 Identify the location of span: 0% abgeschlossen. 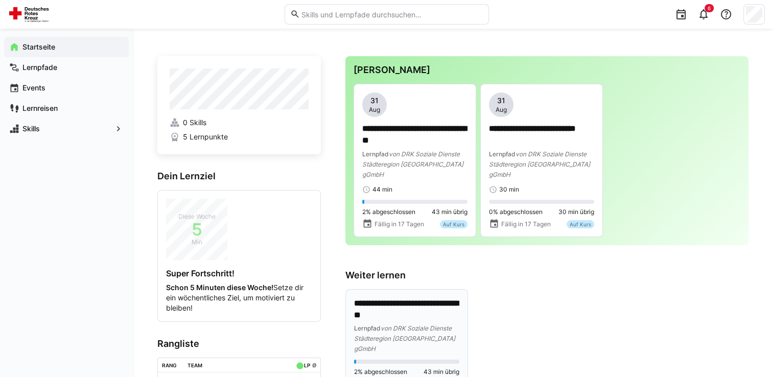
(515, 212).